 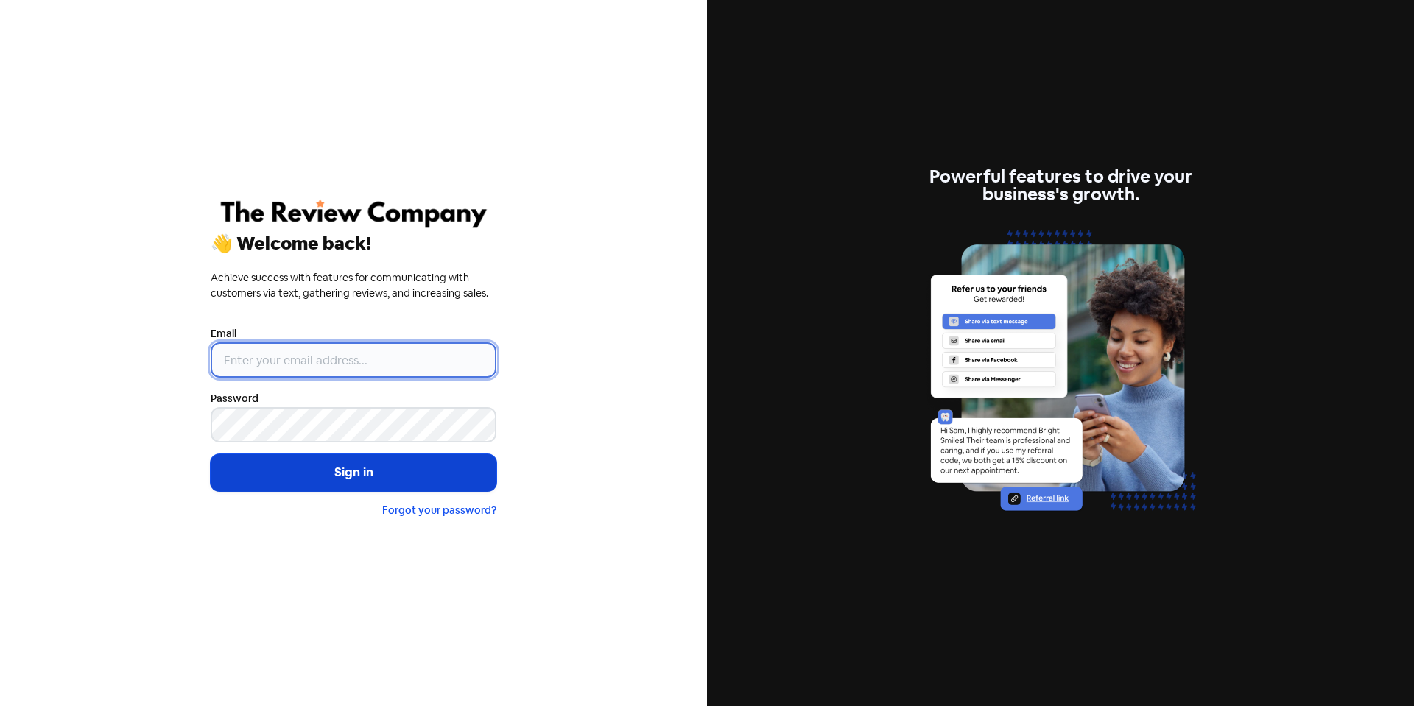 What do you see at coordinates (354, 286) in the screenshot?
I see `div: Achieve success with features for communicating with customers via text, gathering reviews, and i...` at bounding box center [354, 286].